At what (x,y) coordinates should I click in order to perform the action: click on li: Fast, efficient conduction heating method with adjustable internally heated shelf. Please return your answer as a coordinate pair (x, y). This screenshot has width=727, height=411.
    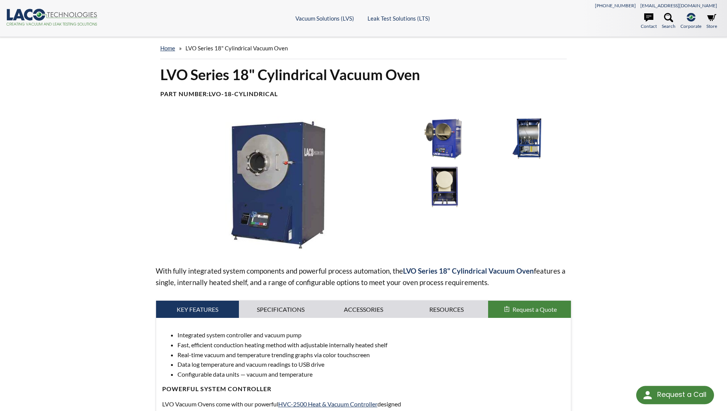
    Looking at the image, I should click on (371, 345).